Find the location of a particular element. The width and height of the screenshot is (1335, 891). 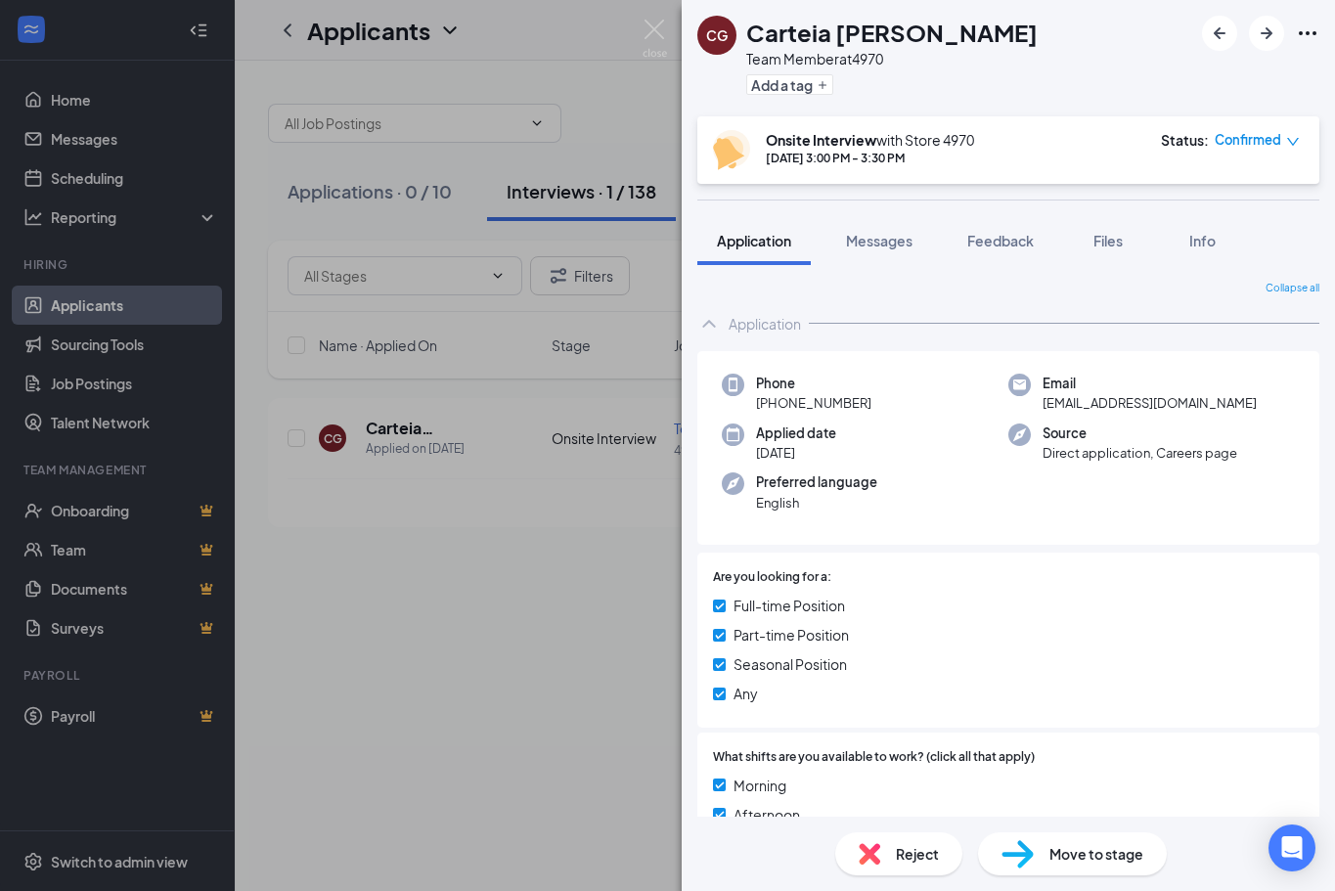

span: Source is located at coordinates (1139, 433).